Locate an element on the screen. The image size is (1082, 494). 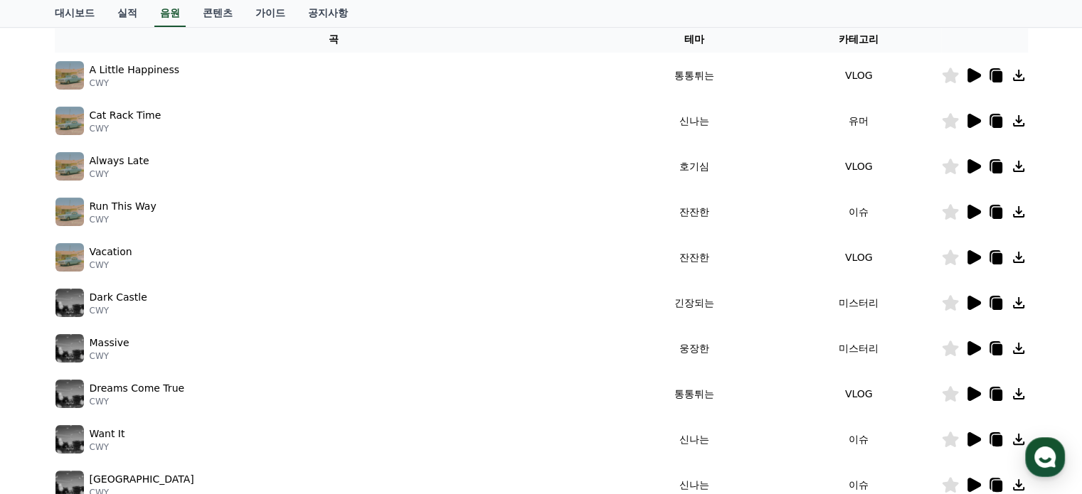
a: 설정 is located at coordinates (228, 394).